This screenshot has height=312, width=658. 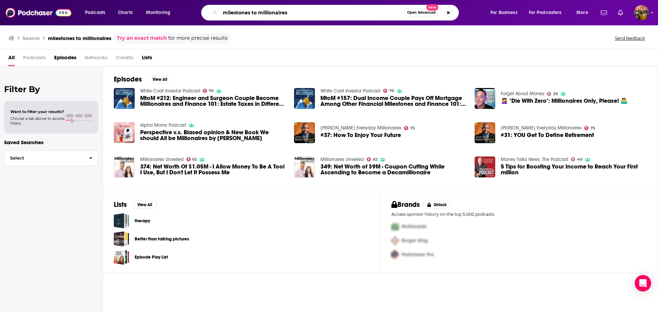 What do you see at coordinates (128, 79) in the screenshot?
I see `h2: Episodes` at bounding box center [128, 79].